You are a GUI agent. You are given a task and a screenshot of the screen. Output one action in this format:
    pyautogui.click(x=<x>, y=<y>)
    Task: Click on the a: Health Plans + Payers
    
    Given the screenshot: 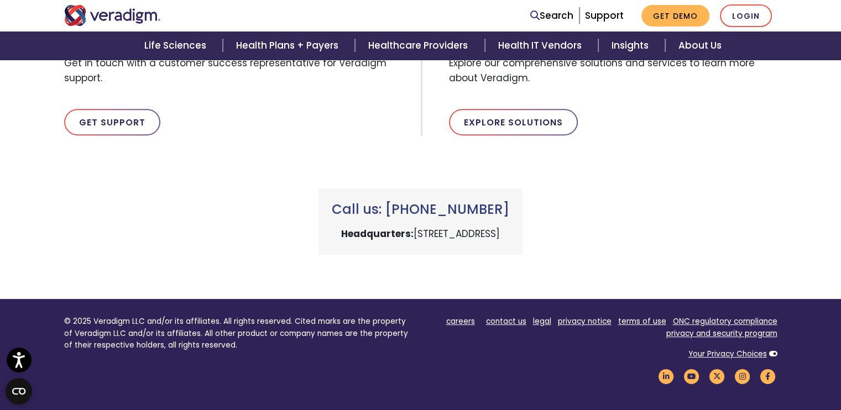 What is the action you would take?
    pyautogui.click(x=289, y=45)
    